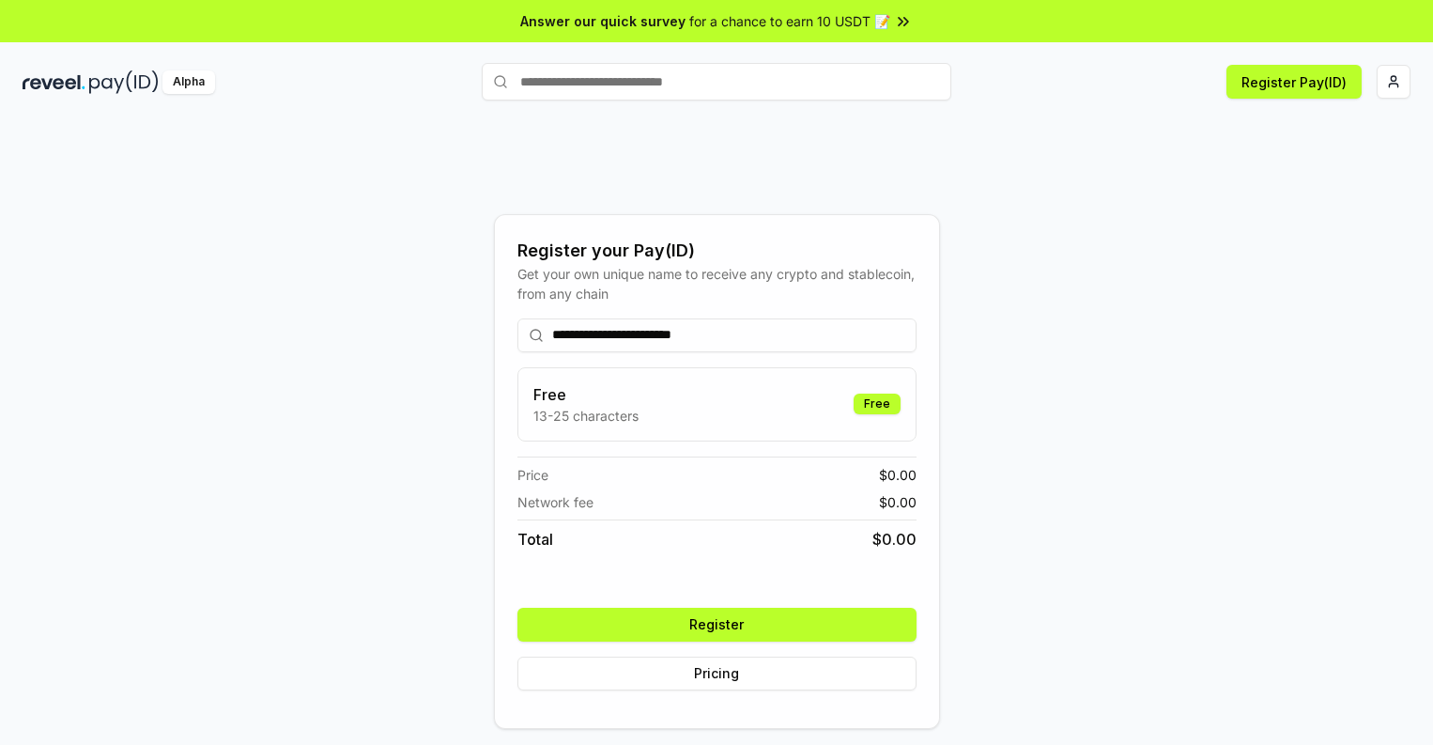 This screenshot has height=745, width=1433. Describe the element at coordinates (716, 673) in the screenshot. I see `button: Pricing` at that location.